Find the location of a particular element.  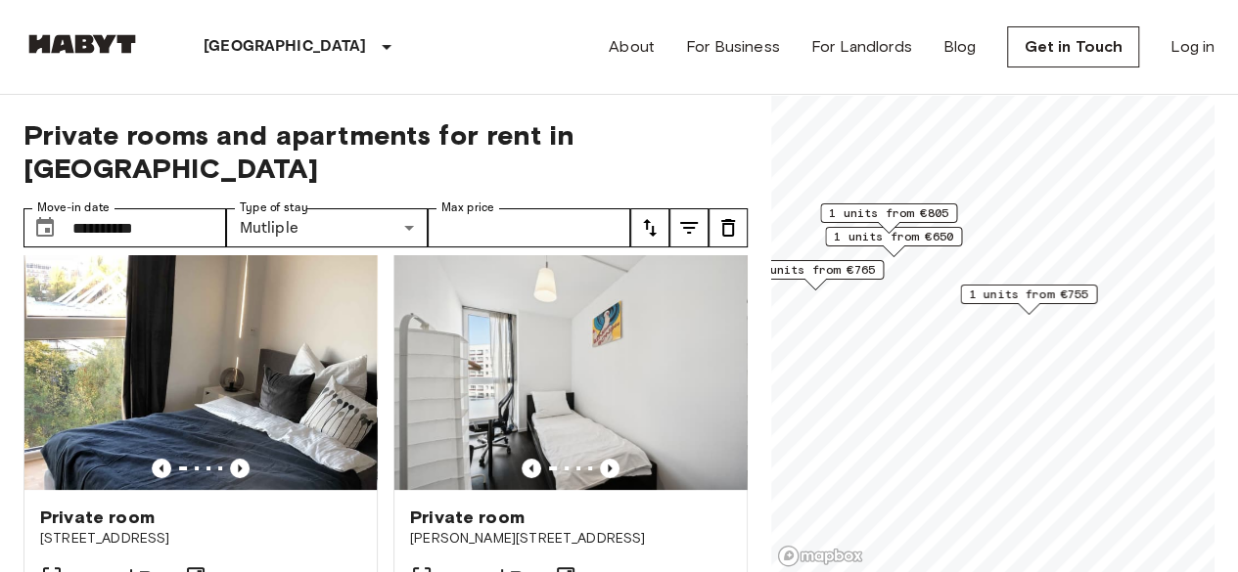

div: Mutliple is located at coordinates (327, 228).